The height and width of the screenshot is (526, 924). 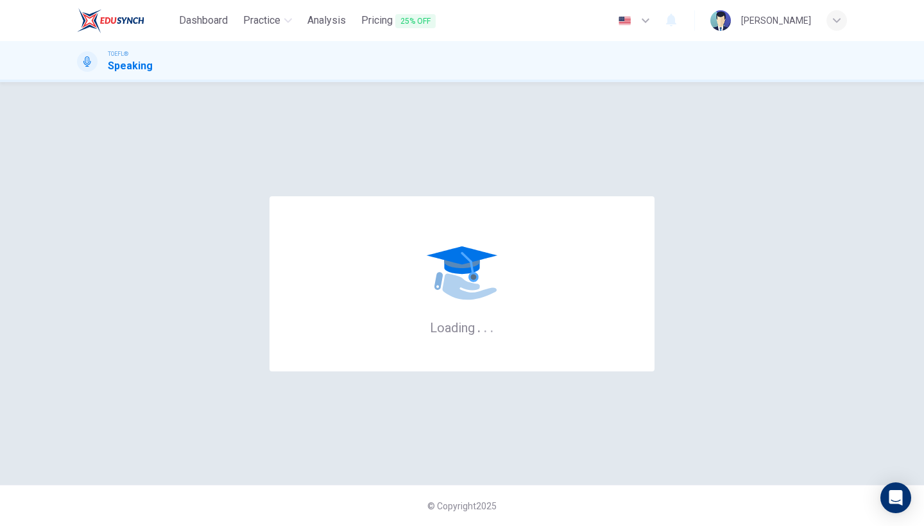 What do you see at coordinates (203, 21) in the screenshot?
I see `button: Dashboard` at bounding box center [203, 21].